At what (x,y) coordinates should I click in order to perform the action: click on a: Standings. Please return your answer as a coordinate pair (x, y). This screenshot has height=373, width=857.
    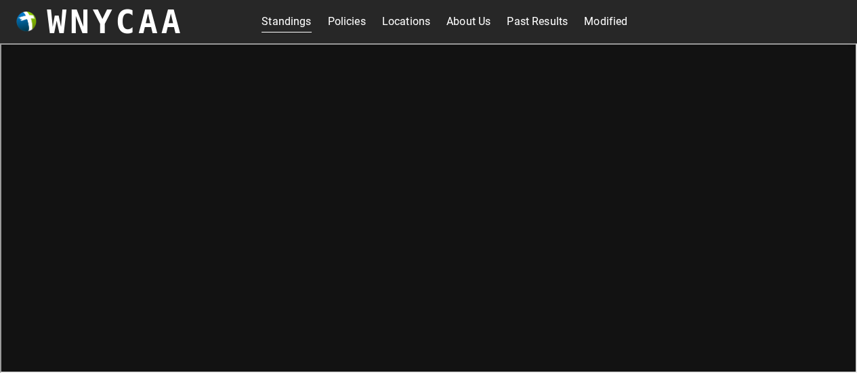
    Looking at the image, I should click on (286, 22).